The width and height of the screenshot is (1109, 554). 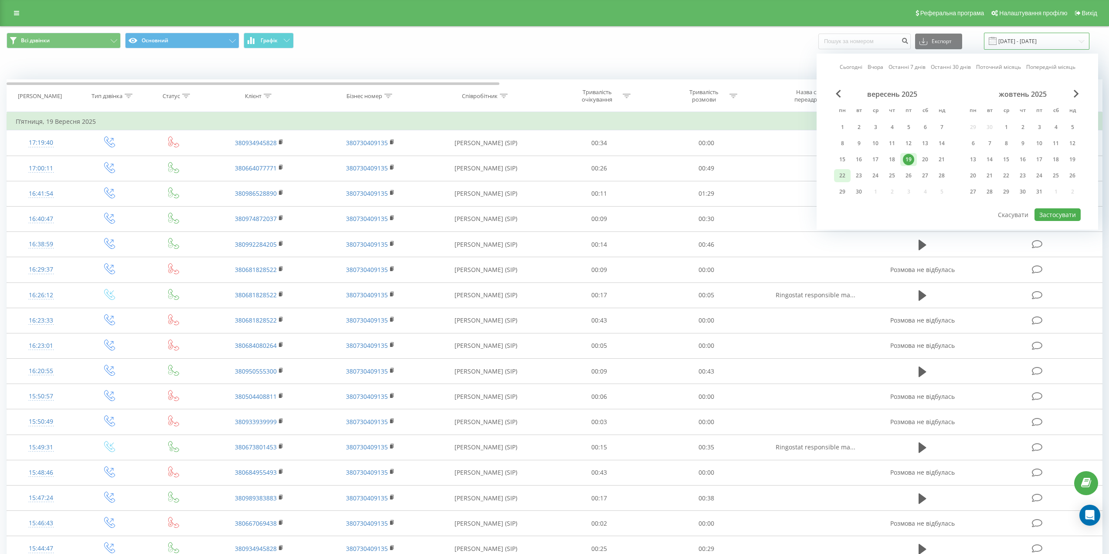 I want to click on td: 00:46, so click(x=706, y=244).